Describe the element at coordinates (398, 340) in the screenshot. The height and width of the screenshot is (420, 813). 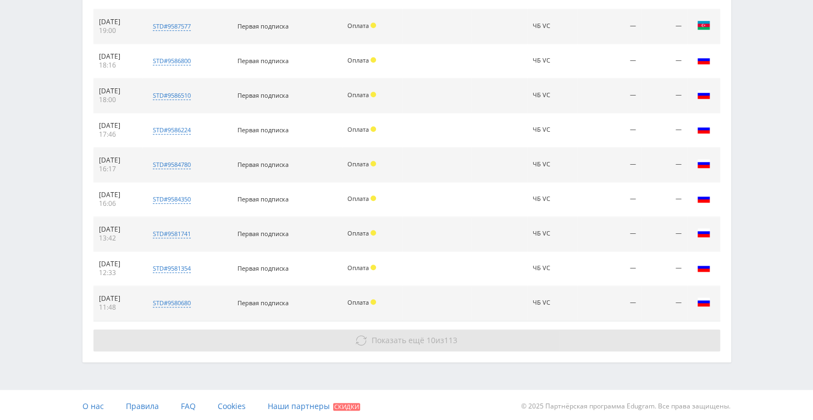
I see `span: Показать ещё` at that location.